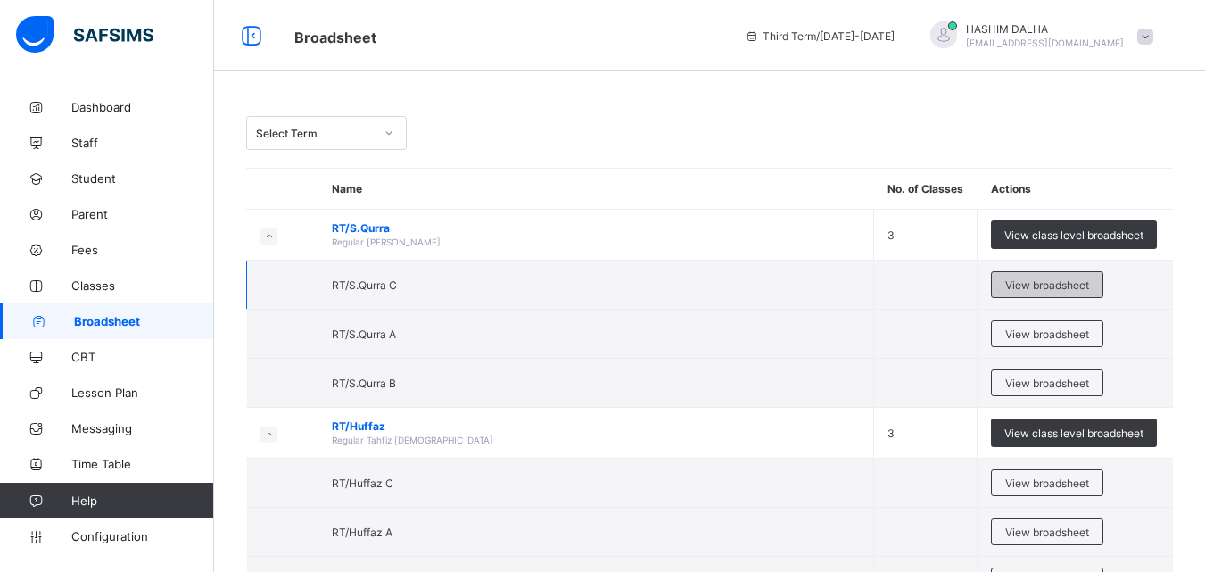 Image resolution: width=1205 pixels, height=572 pixels. Describe the element at coordinates (143, 250) in the screenshot. I see `span: Fees` at that location.